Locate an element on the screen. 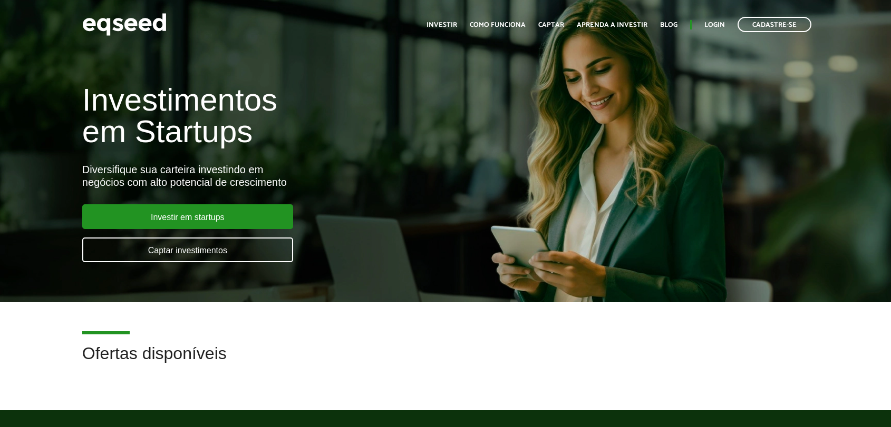 Image resolution: width=891 pixels, height=427 pixels. a: Cadastre-se is located at coordinates (774, 24).